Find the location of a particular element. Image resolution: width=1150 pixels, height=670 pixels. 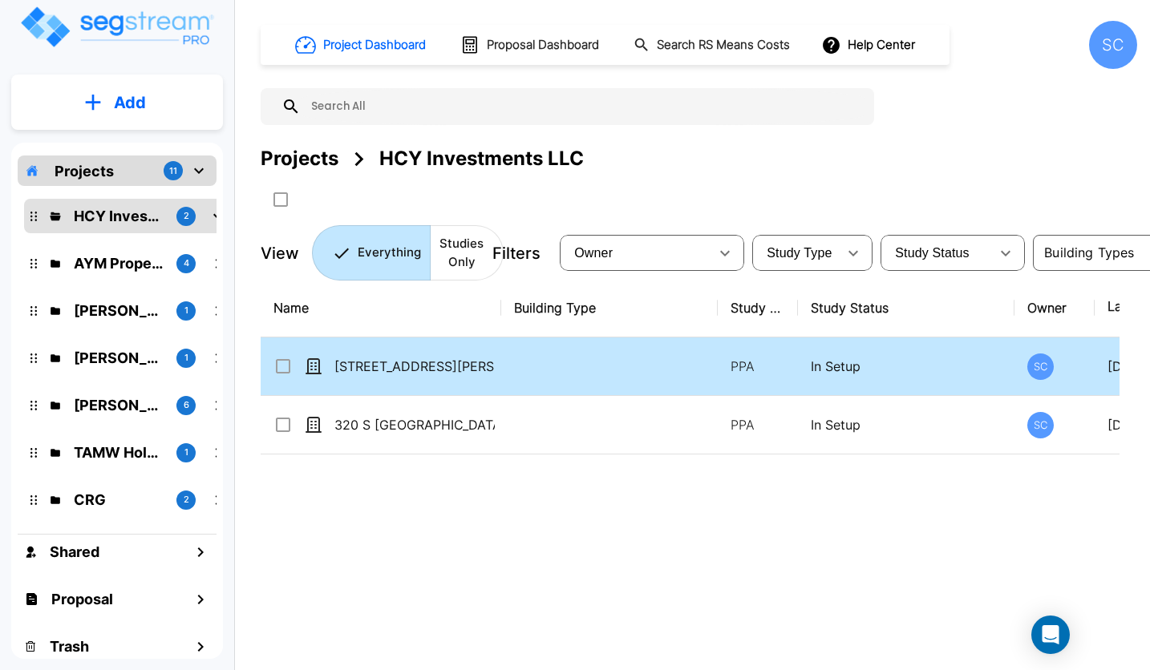

span: Study Status is located at coordinates (932, 253).